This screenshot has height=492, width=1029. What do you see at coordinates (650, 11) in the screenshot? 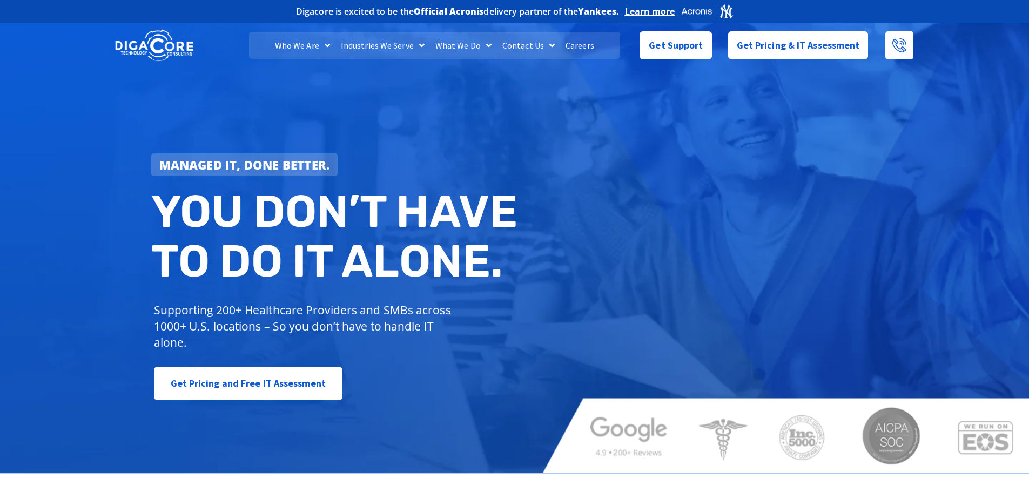
I see `a: Learn more` at bounding box center [650, 11].